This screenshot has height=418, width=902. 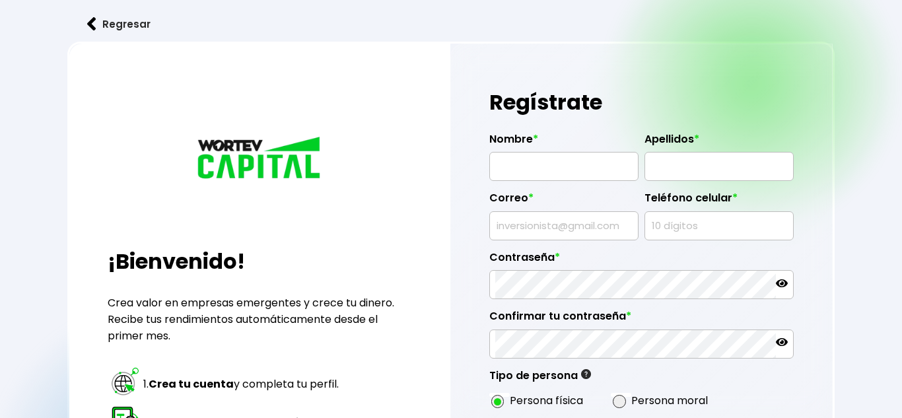 What do you see at coordinates (719, 143) in the screenshot?
I see `label: Apellidos` at bounding box center [719, 143].